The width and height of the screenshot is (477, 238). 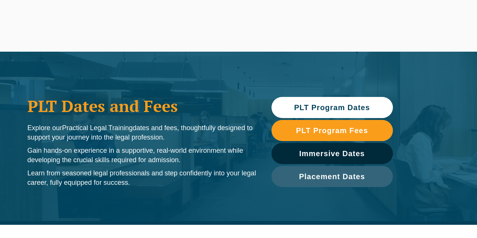 I want to click on span: PLT Program Dates, so click(x=332, y=107).